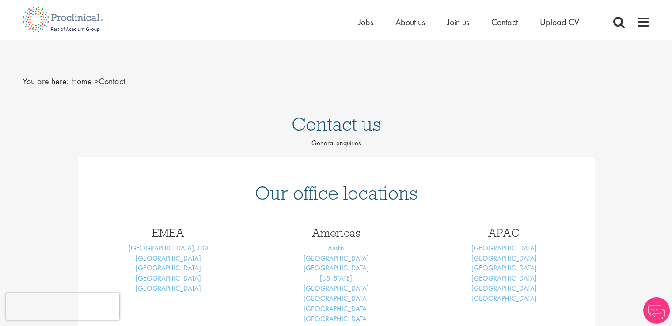 The height and width of the screenshot is (326, 672). What do you see at coordinates (336, 193) in the screenshot?
I see `h1: Our office locations` at bounding box center [336, 193].